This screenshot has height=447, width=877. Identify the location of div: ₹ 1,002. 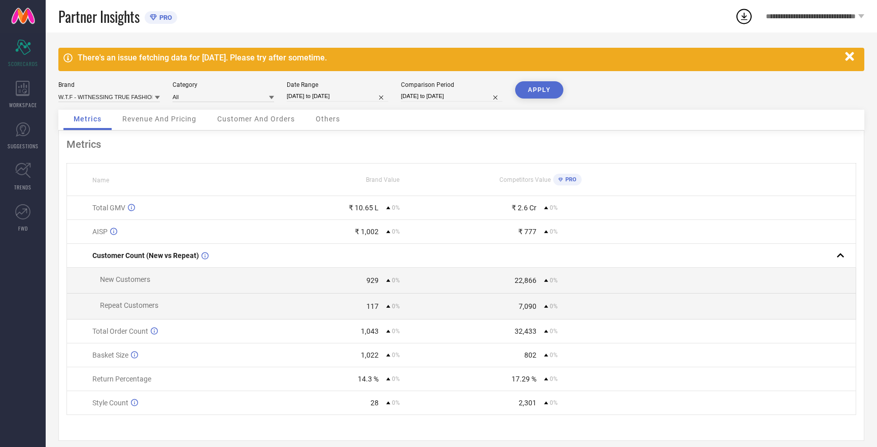
(366, 231).